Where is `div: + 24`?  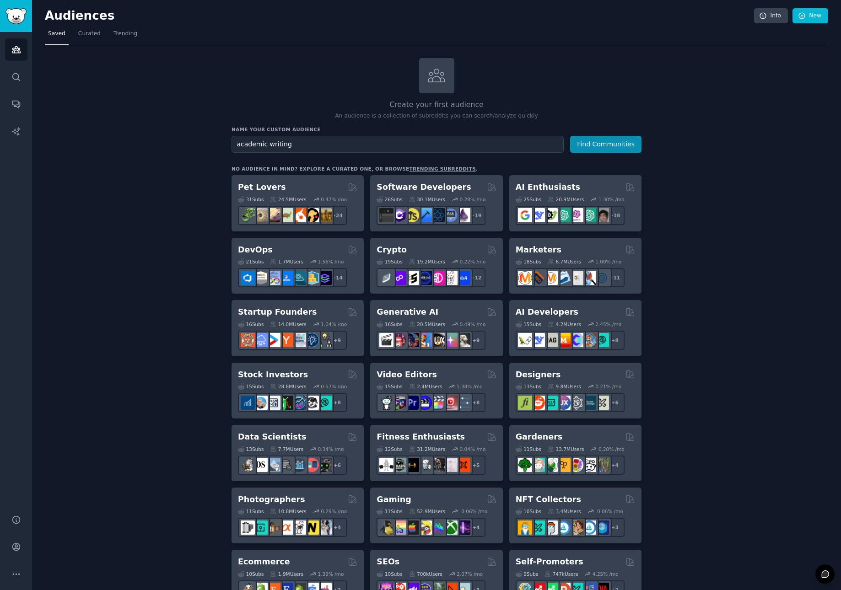
div: + 24 is located at coordinates (337, 215).